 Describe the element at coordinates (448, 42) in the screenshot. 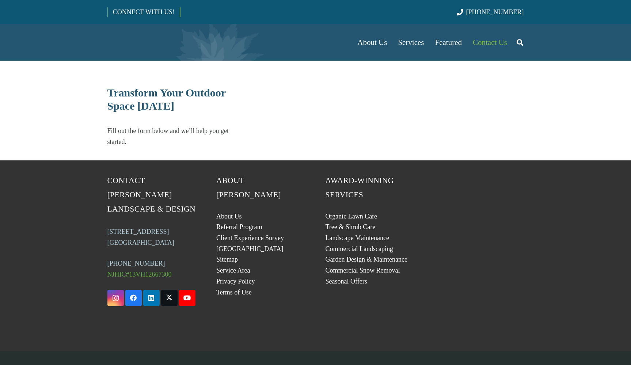

I see `a: Featured` at that location.